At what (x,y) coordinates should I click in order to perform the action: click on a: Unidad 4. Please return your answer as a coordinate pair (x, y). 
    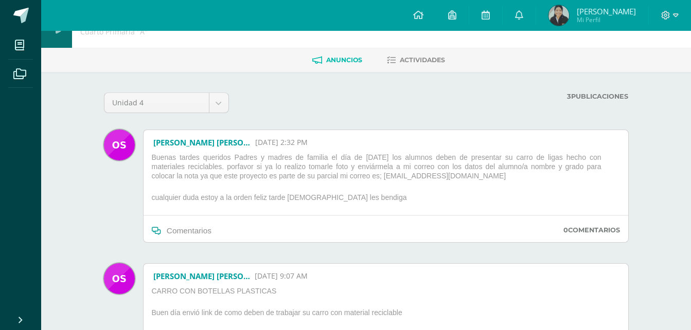
    Looking at the image, I should click on (166, 103).